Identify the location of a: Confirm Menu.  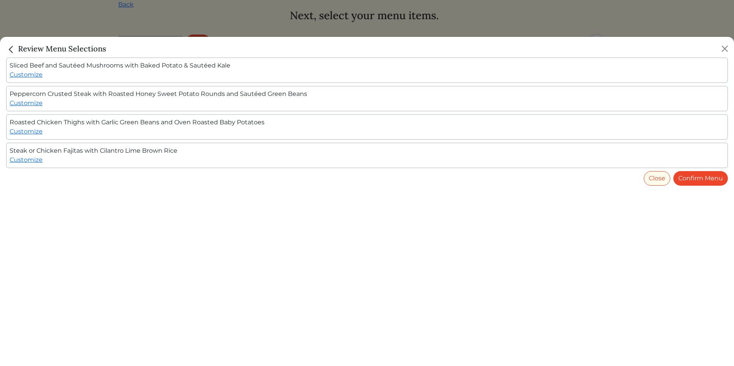
(701, 179).